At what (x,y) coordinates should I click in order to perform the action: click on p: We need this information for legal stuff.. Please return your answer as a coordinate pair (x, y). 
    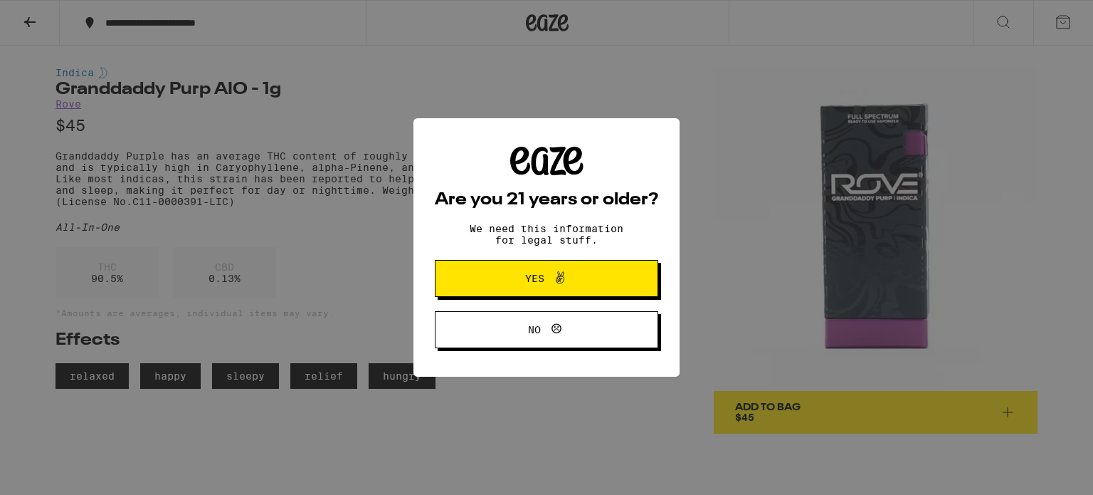
    Looking at the image, I should click on (547, 234).